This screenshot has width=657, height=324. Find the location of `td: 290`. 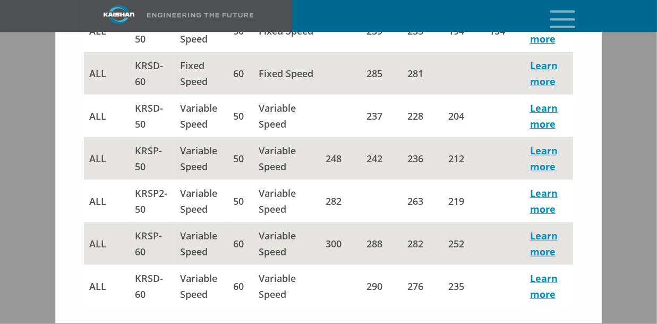

td: 290 is located at coordinates (381, 286).